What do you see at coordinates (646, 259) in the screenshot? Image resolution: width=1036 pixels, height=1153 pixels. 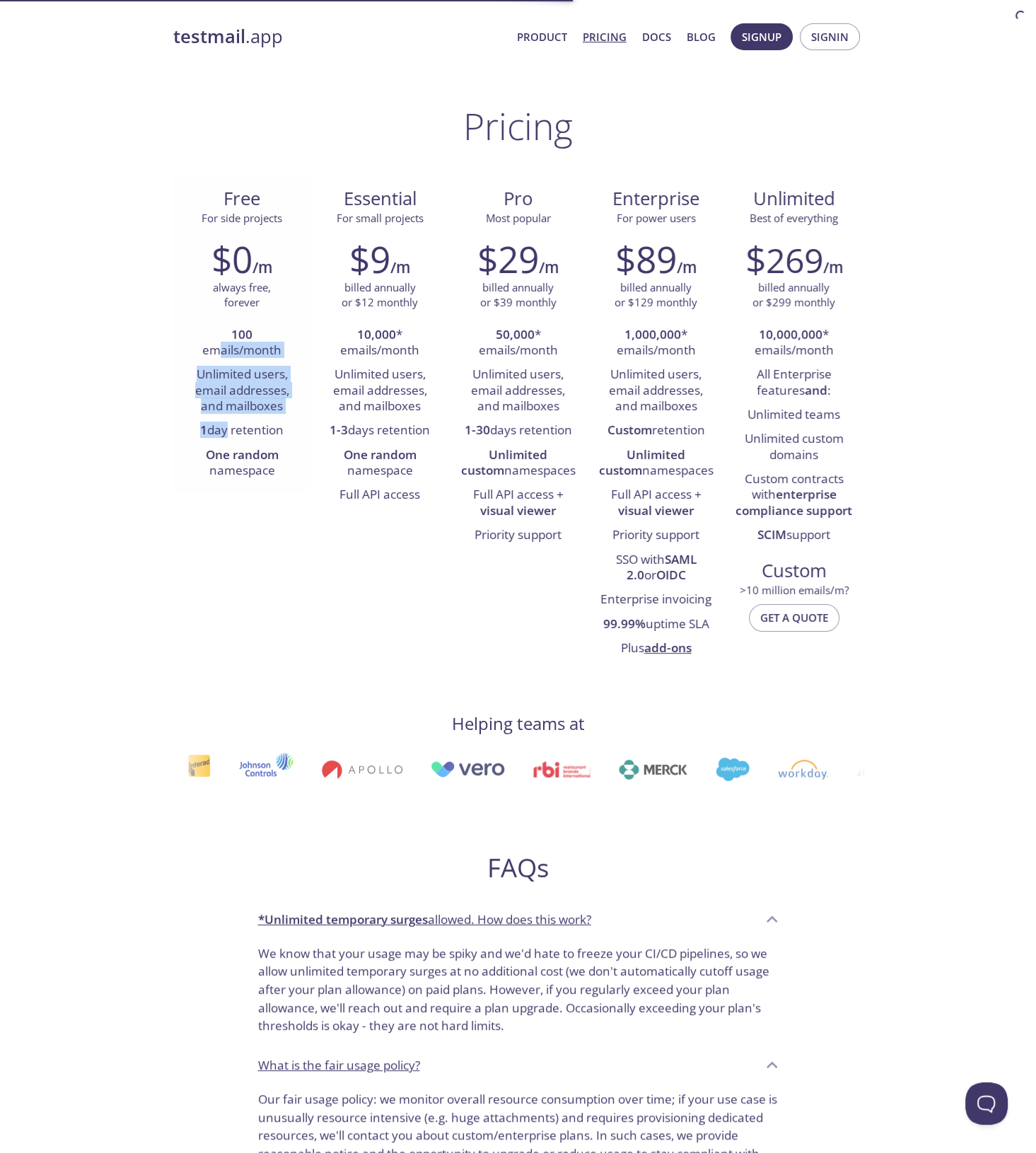 I see `h2: $89` at bounding box center [646, 259].